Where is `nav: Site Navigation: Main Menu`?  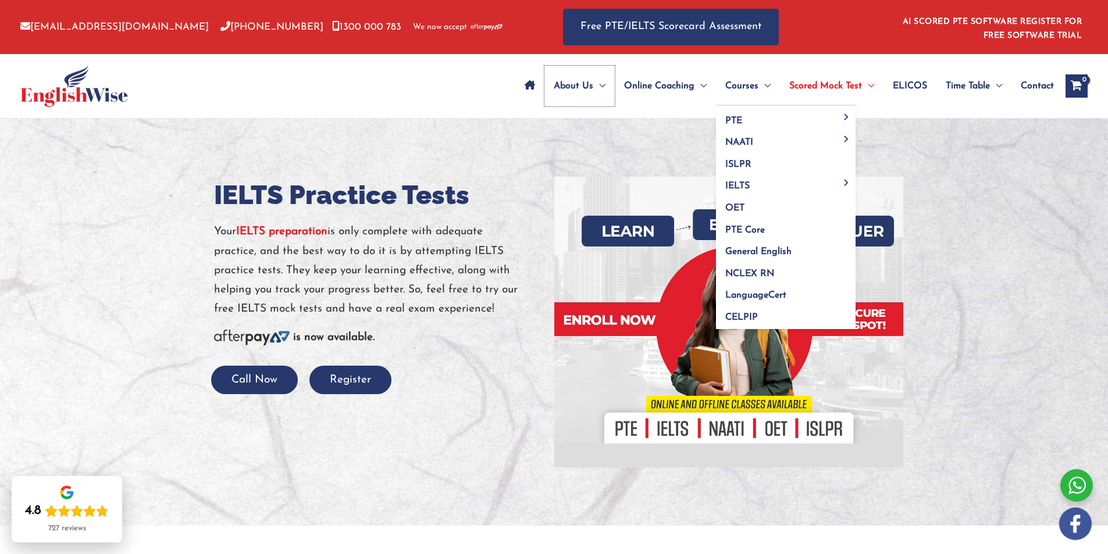
nav: Site Navigation: Main Menu is located at coordinates (785, 86).